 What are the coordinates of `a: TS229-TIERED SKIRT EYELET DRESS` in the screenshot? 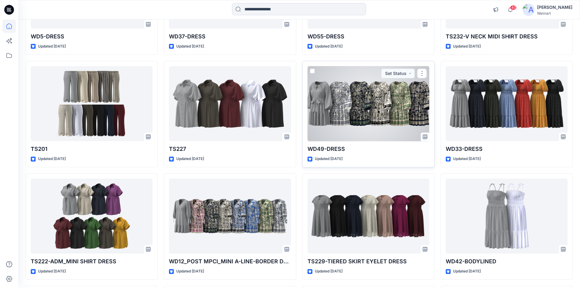 It's located at (369, 216).